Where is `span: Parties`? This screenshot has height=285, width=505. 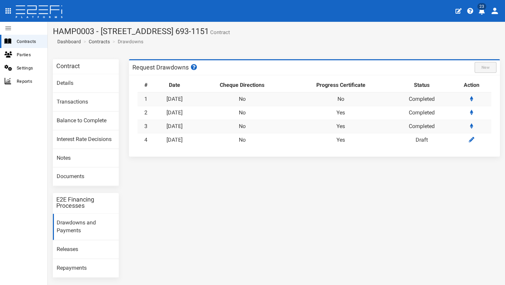
span: Parties is located at coordinates (29, 55).